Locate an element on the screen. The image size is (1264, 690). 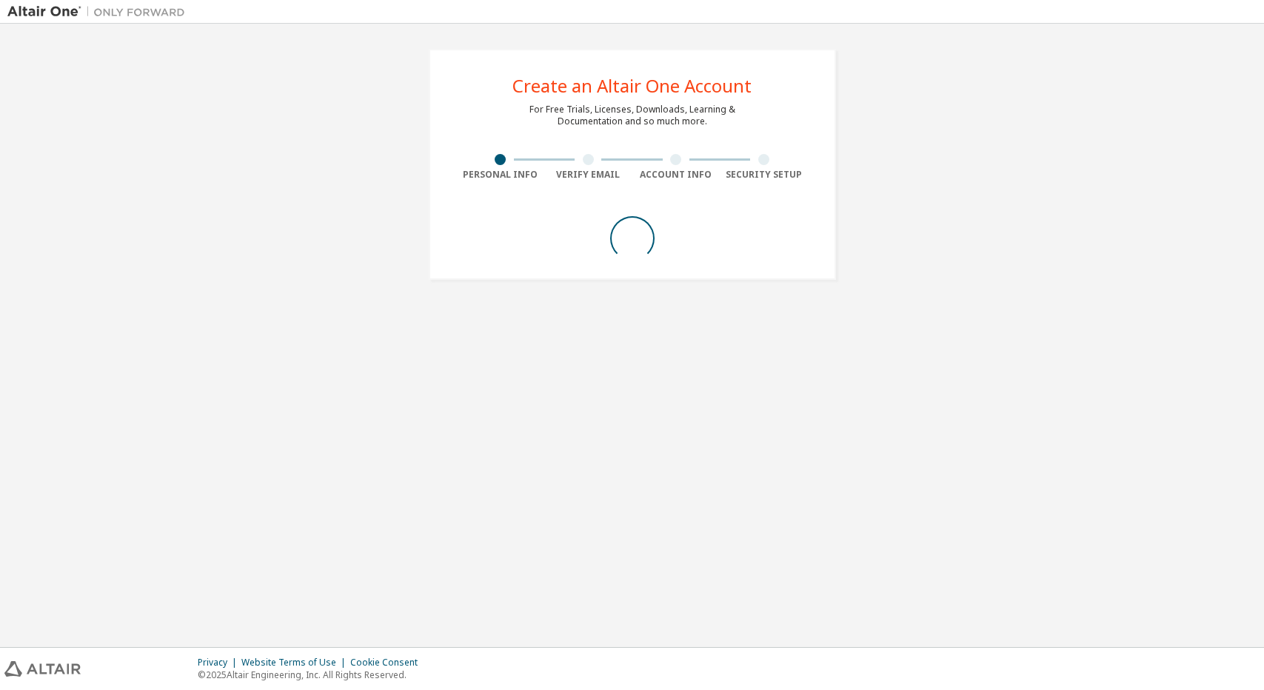
div: Create an Altair One Account is located at coordinates (632, 86).